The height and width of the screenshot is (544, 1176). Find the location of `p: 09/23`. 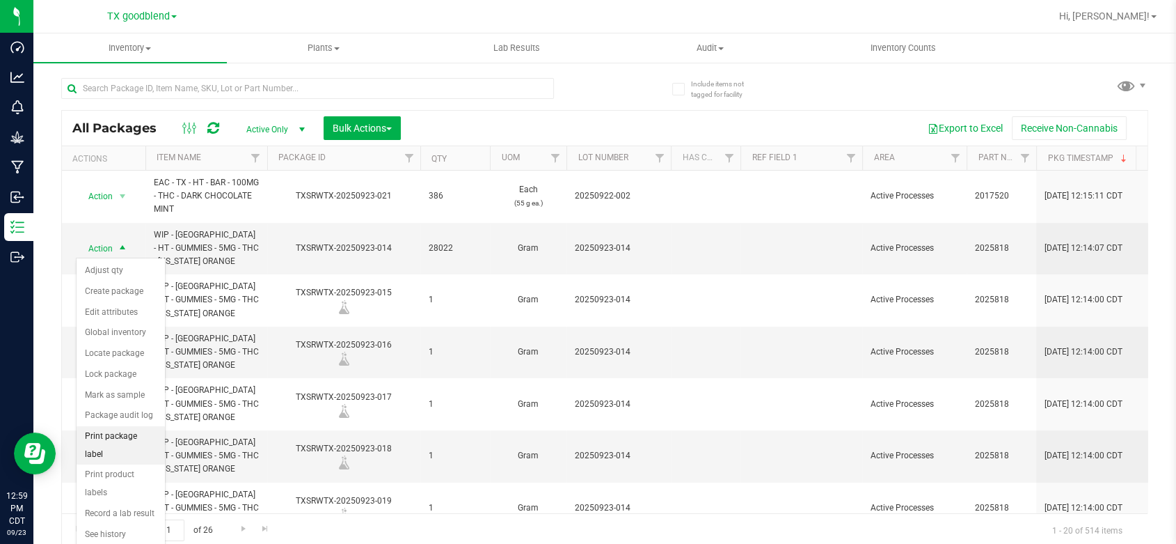

p: 09/23 is located at coordinates (17, 532).